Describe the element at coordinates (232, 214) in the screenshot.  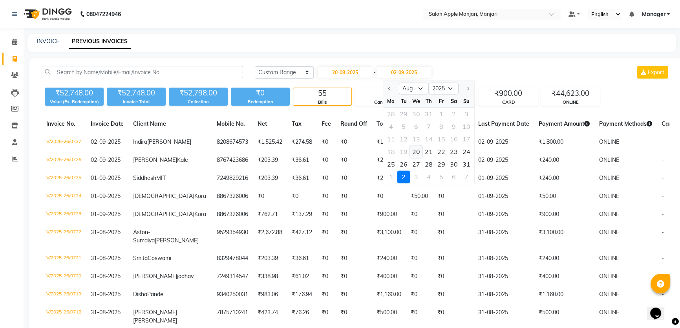
I see `td: 8867326006` at that location.